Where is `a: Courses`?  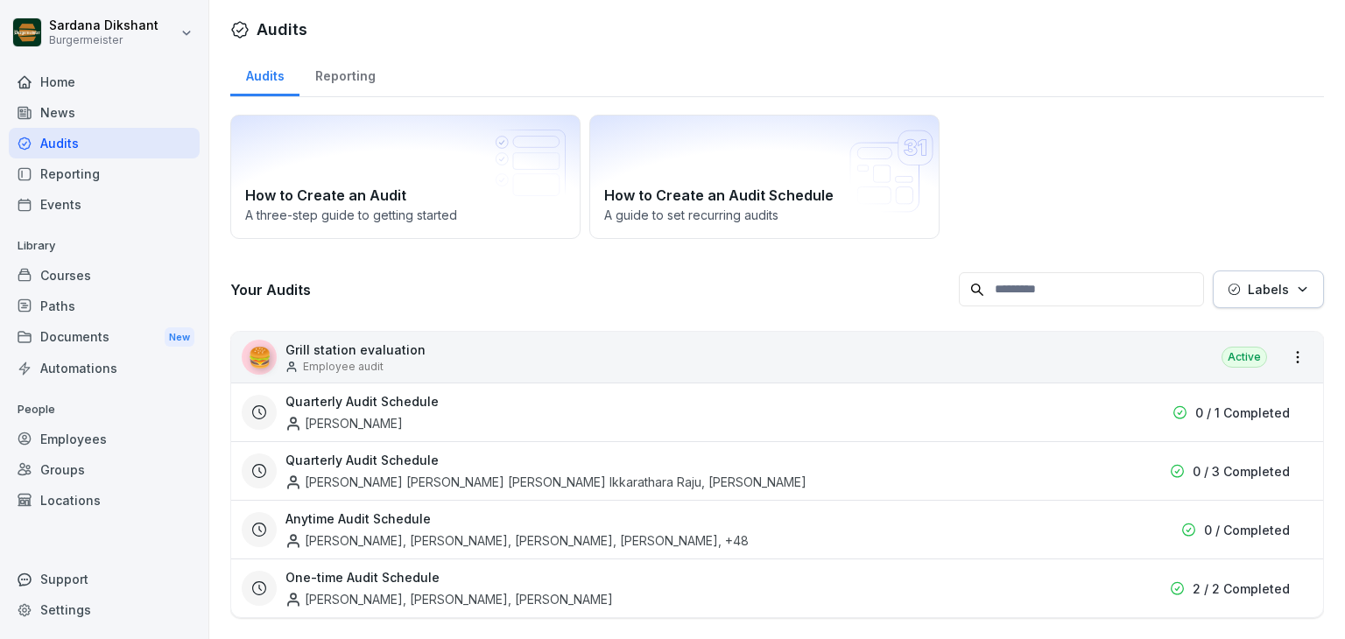 a: Courses is located at coordinates (104, 275).